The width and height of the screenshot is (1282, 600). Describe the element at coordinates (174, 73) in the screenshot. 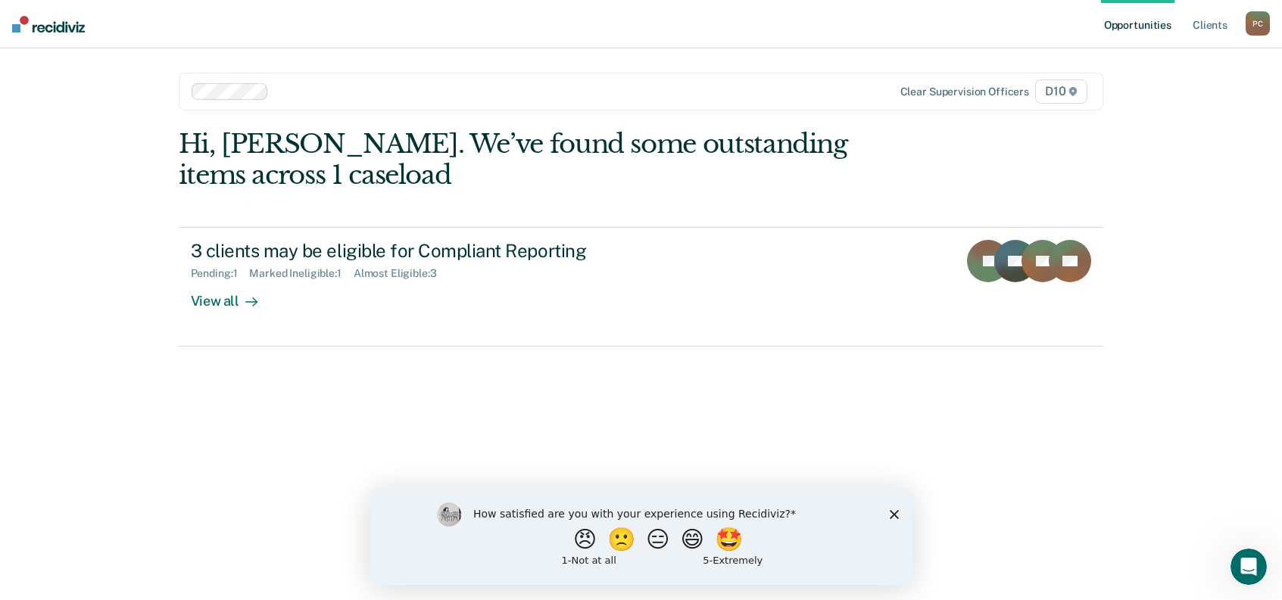

I see `div: 1 - Not at all` at that location.